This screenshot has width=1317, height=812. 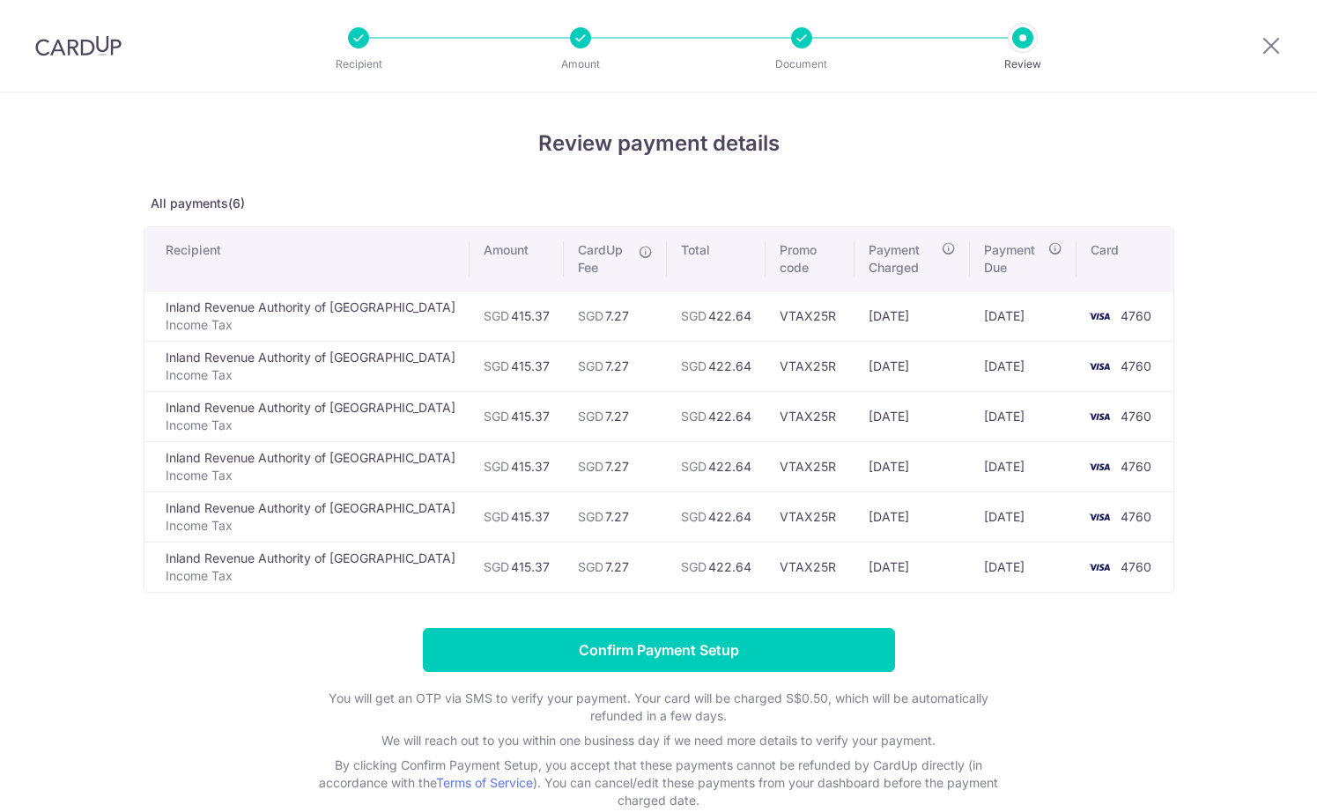 I want to click on span: CardUp Fee, so click(x=604, y=259).